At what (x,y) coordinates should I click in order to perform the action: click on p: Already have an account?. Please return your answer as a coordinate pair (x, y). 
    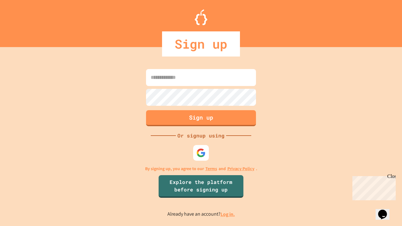
    Looking at the image, I should click on (201, 214).